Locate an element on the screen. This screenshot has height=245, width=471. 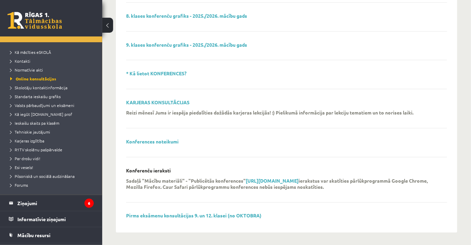
i: 6 is located at coordinates (89, 203).